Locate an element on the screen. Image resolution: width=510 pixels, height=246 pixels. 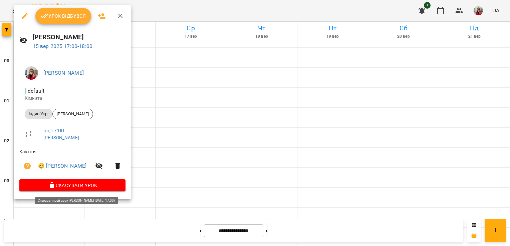
button: Урок відбувся is located at coordinates (63, 16).